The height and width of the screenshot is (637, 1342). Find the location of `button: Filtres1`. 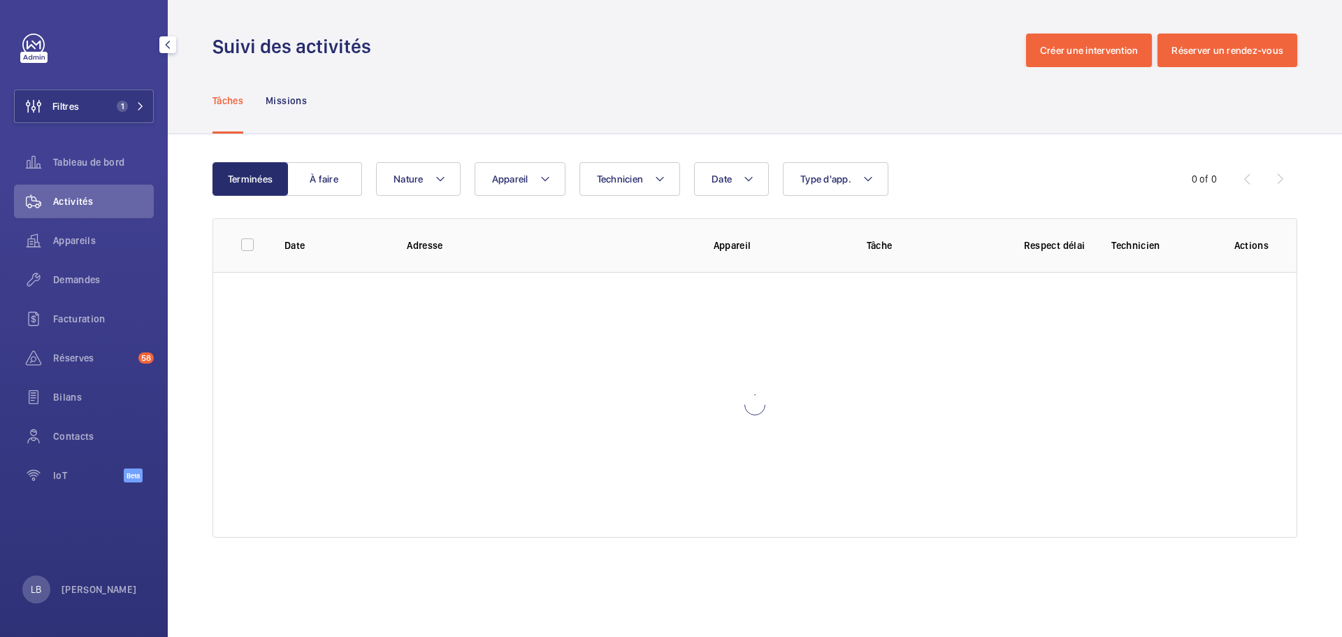

button: Filtres1 is located at coordinates (84, 106).